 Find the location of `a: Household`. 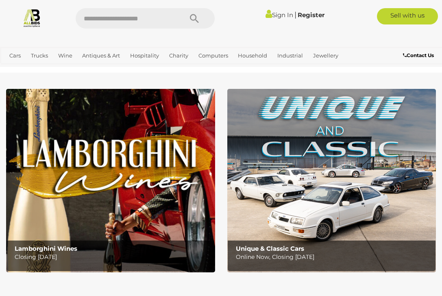

a: Household is located at coordinates (253, 55).